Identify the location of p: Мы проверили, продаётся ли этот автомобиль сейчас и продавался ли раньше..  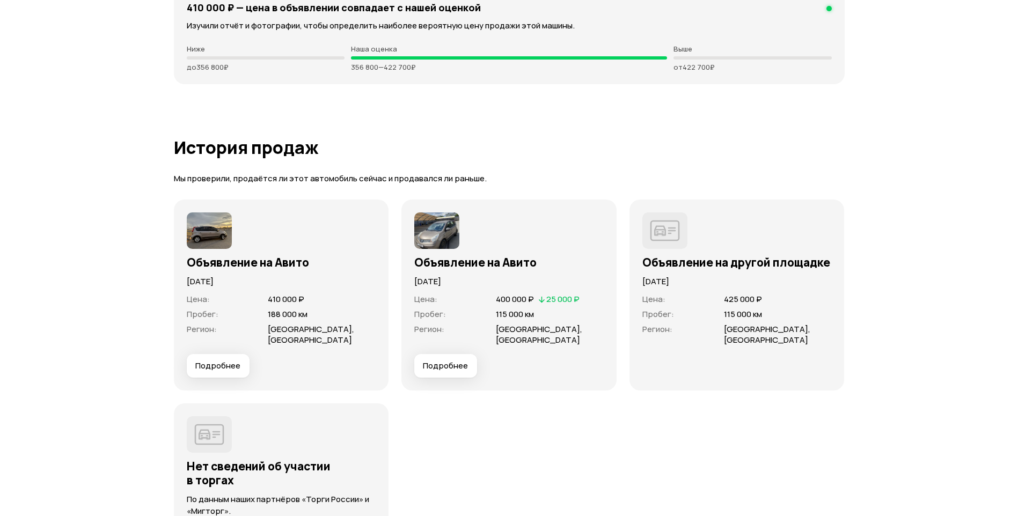
(509, 179).